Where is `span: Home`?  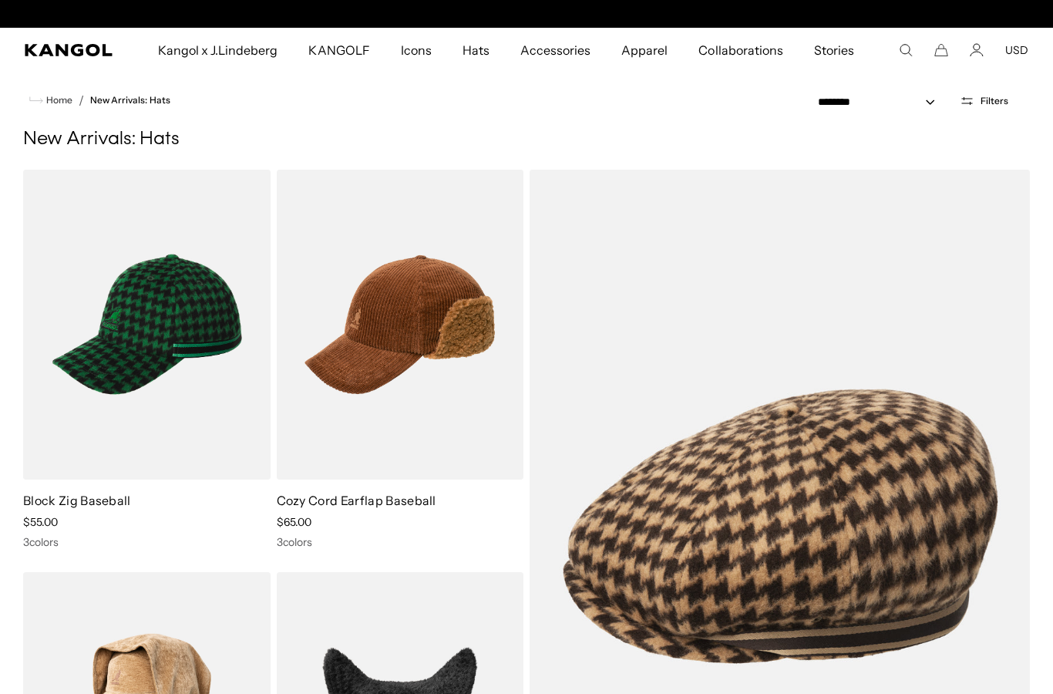
span: Home is located at coordinates (58, 100).